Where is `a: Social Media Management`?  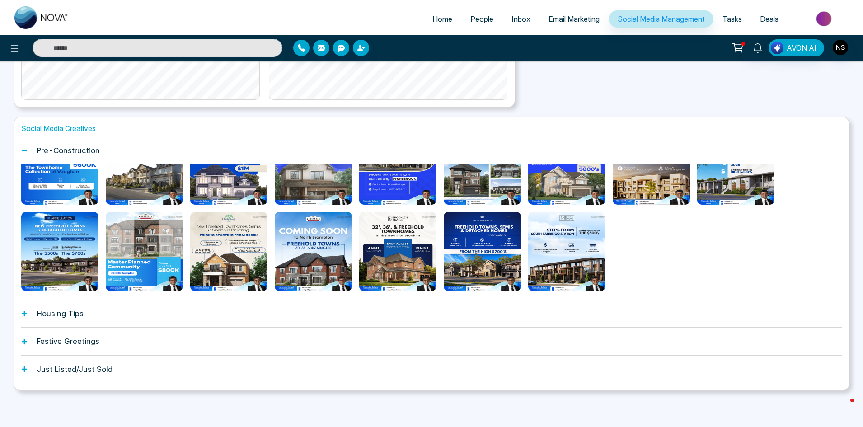 a: Social Media Management is located at coordinates (661, 19).